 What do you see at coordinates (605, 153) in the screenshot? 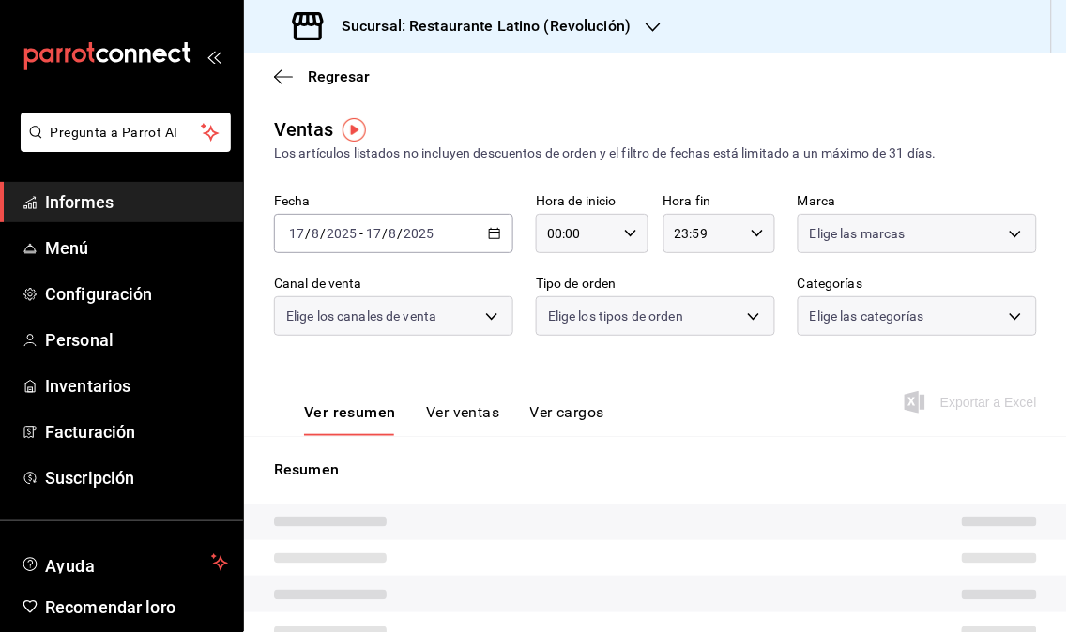
I see `font: Los artículos listados no incluyen descuentos de orden y el filtro de fechas está limitado a un m...` at bounding box center [605, 153].